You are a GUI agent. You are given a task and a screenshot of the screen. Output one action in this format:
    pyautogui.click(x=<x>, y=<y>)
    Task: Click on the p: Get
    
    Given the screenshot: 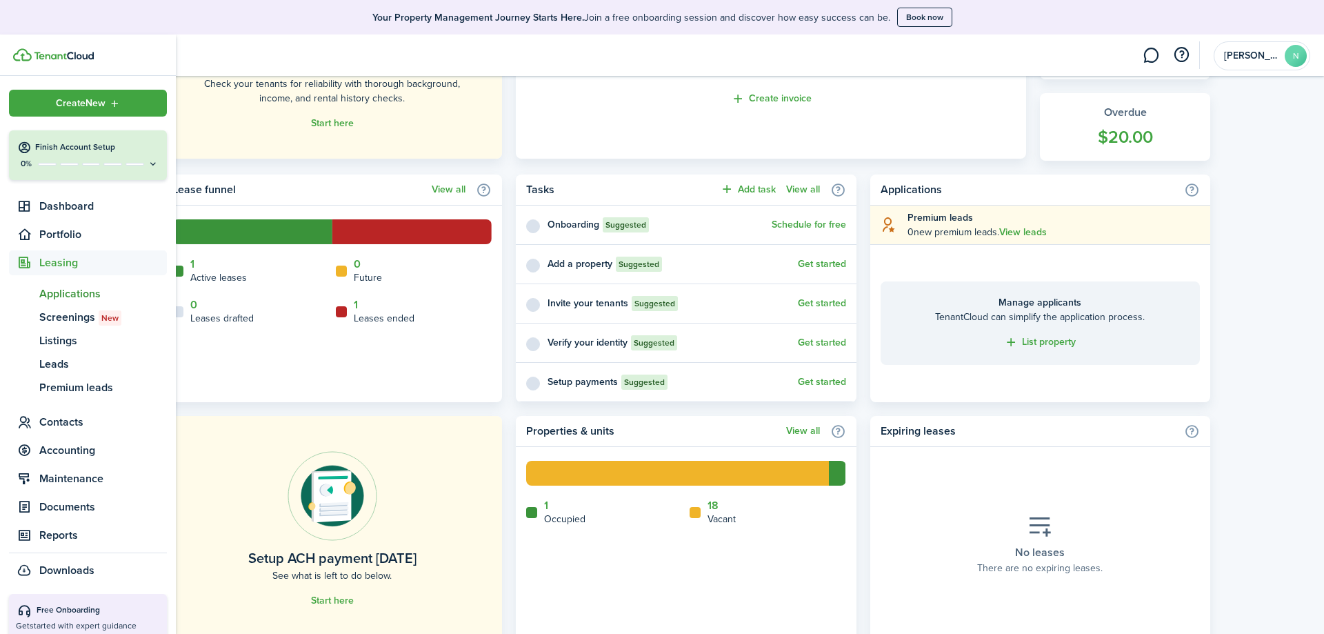 What is the action you would take?
    pyautogui.click(x=88, y=626)
    